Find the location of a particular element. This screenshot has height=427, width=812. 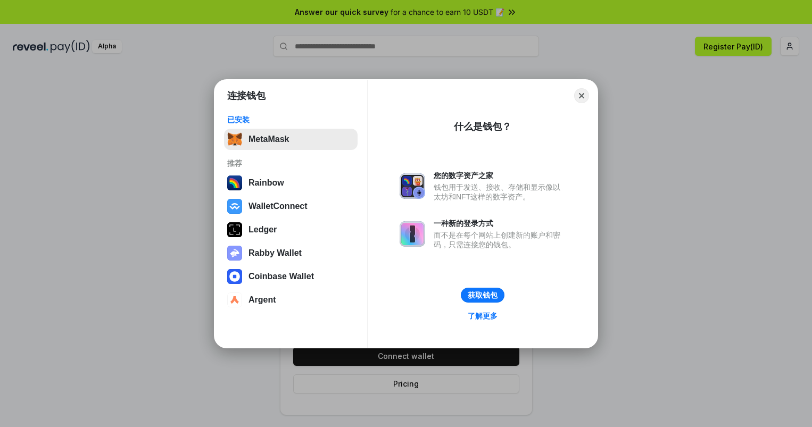

div: Ledger is located at coordinates (262, 230).